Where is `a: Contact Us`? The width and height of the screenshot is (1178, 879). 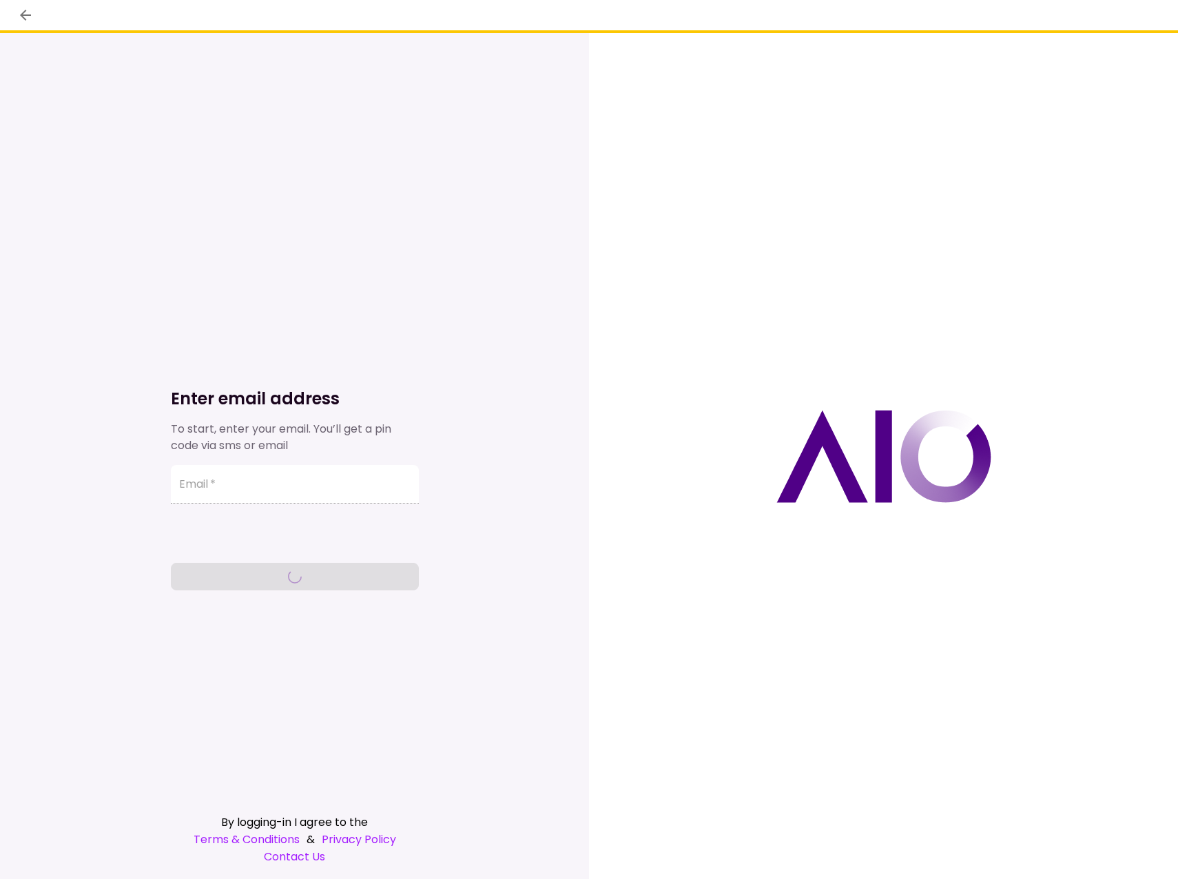
a: Contact Us is located at coordinates (295, 857).